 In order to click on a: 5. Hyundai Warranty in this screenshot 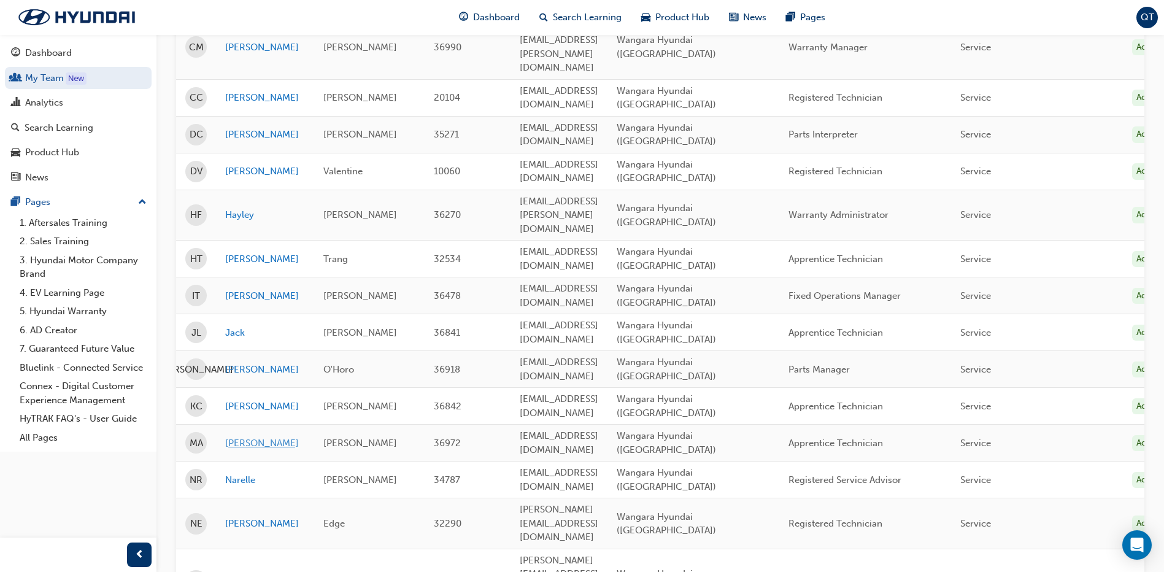, I will do `click(83, 311)`.